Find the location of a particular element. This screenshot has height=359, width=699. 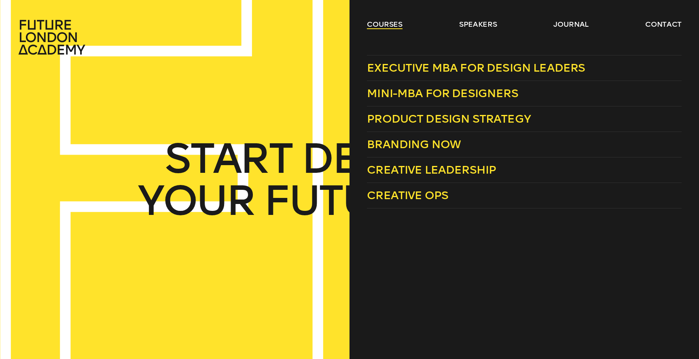

a: courses is located at coordinates (385, 24).